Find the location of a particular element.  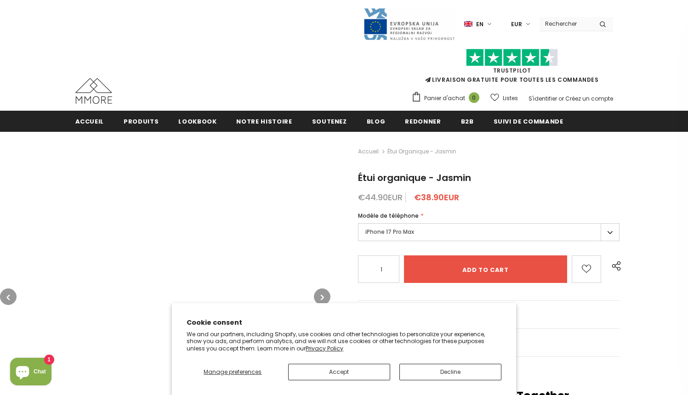

inbox-online-store-chat: Shopify online store chat is located at coordinates (31, 372).